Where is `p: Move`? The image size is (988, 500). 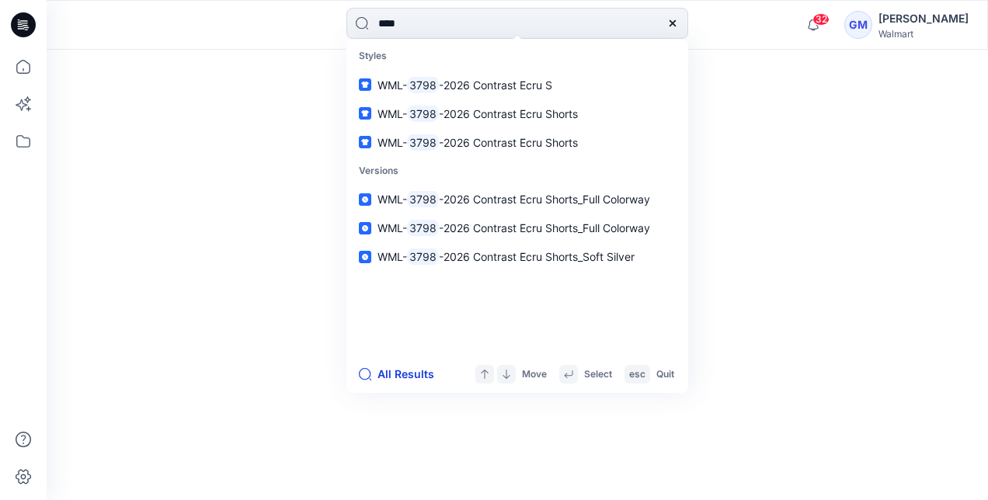
p: Move is located at coordinates (534, 374).